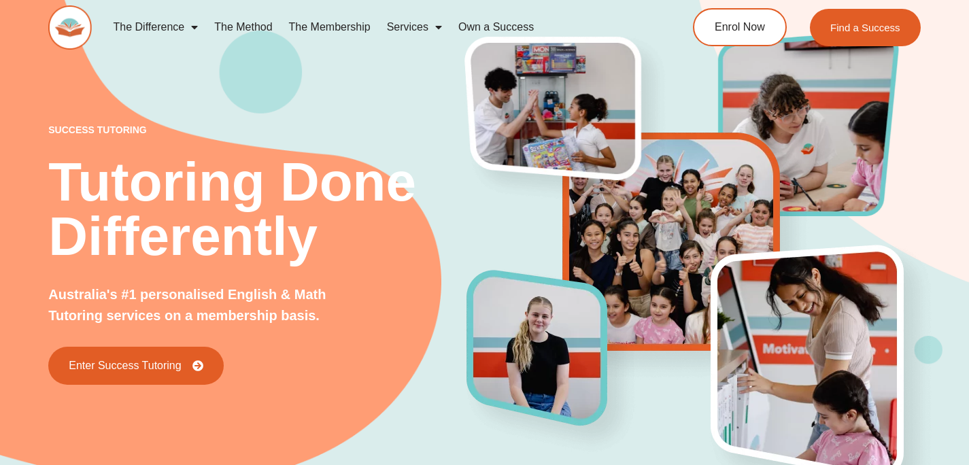 This screenshot has height=465, width=969. What do you see at coordinates (330, 27) in the screenshot?
I see `a: The Membership` at bounding box center [330, 27].